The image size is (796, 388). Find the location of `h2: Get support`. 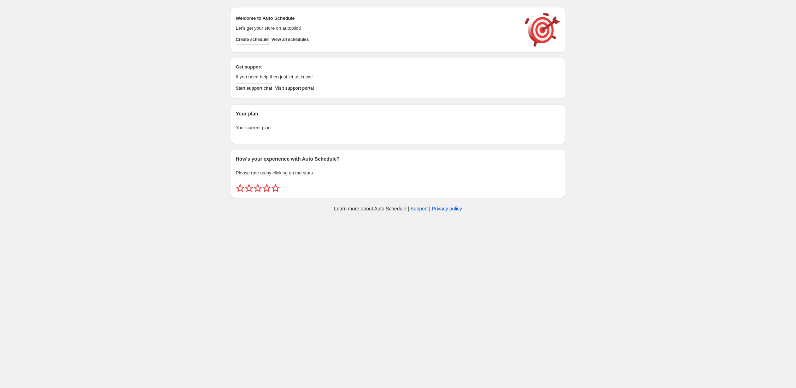

h2: Get support is located at coordinates (377, 67).